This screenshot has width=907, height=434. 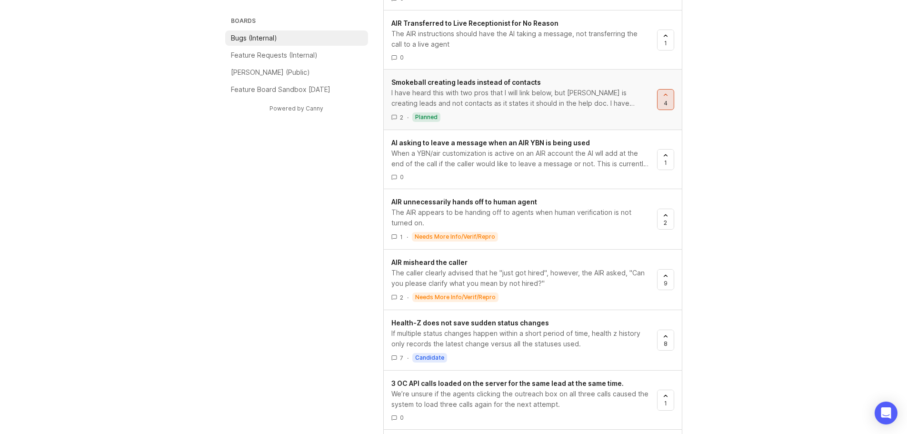 What do you see at coordinates (470, 322) in the screenshot?
I see `span: Health-Z does not save sudden status changes` at bounding box center [470, 322].